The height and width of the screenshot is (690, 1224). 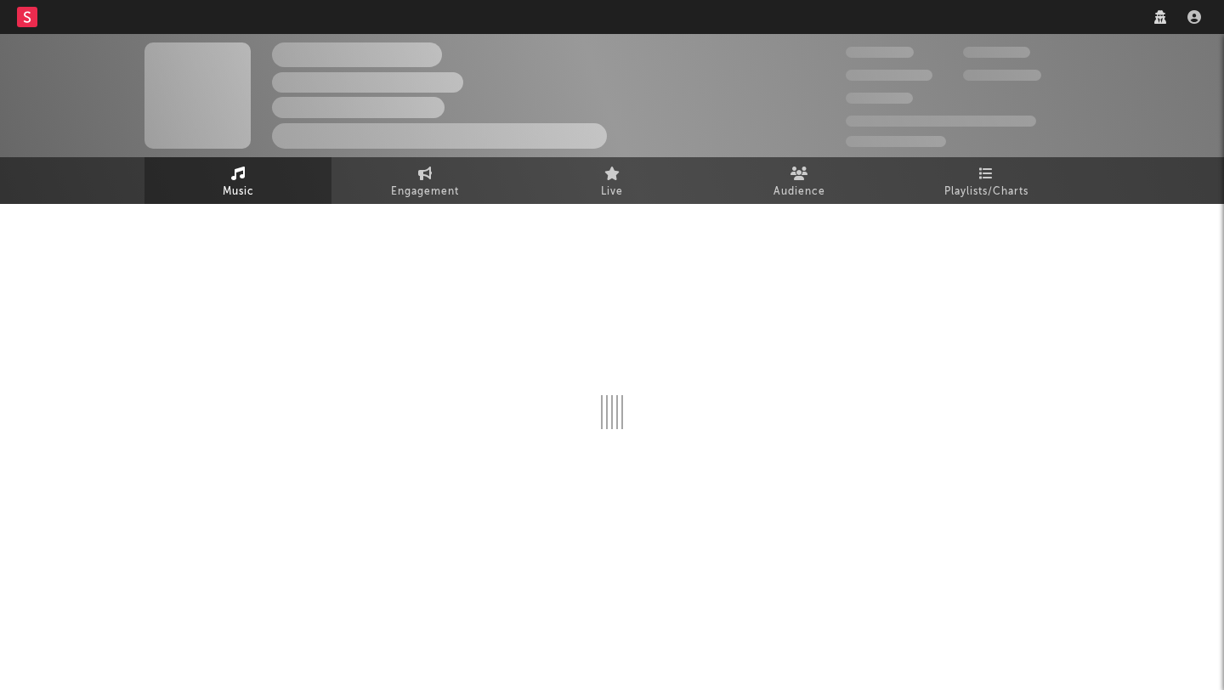 What do you see at coordinates (425, 180) in the screenshot?
I see `a: Engagement` at bounding box center [425, 180].